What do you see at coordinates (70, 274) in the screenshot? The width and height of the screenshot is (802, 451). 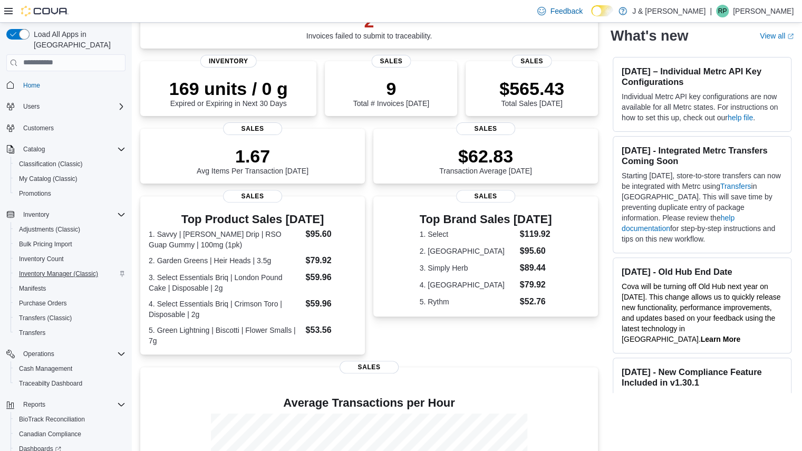 I see `span: Inventory Manager (Classic)` at bounding box center [70, 274].